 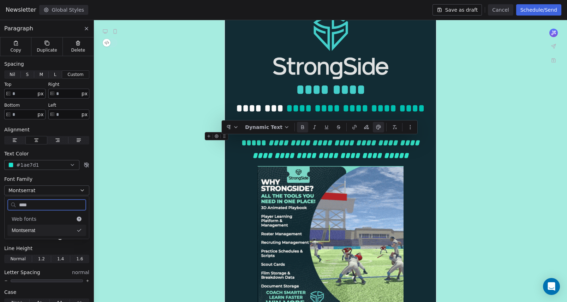 I want to click on span: 1.4, so click(x=60, y=259).